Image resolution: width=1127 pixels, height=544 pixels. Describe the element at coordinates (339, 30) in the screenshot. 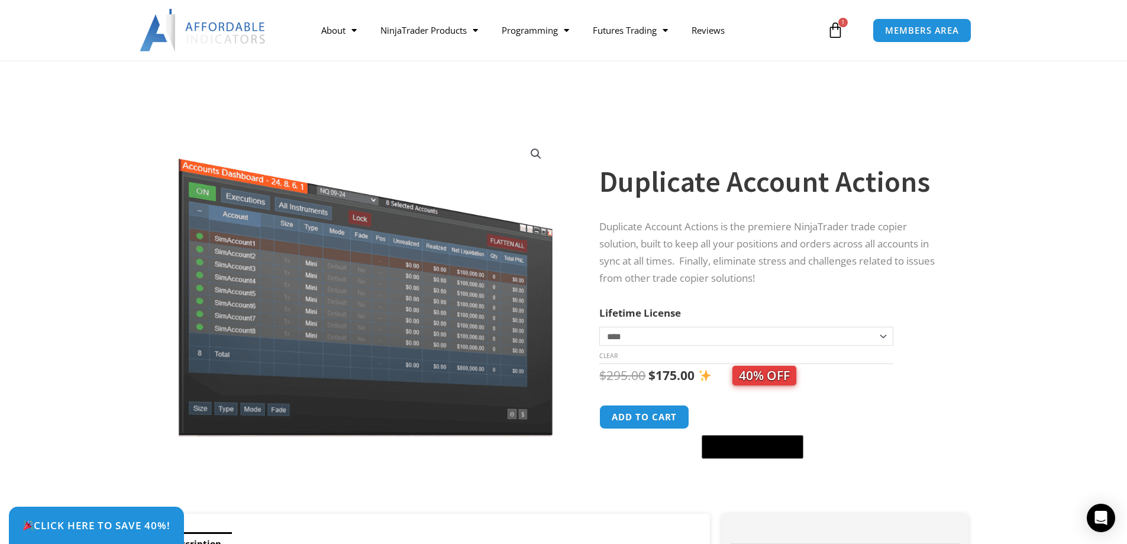

I see `a: About` at that location.